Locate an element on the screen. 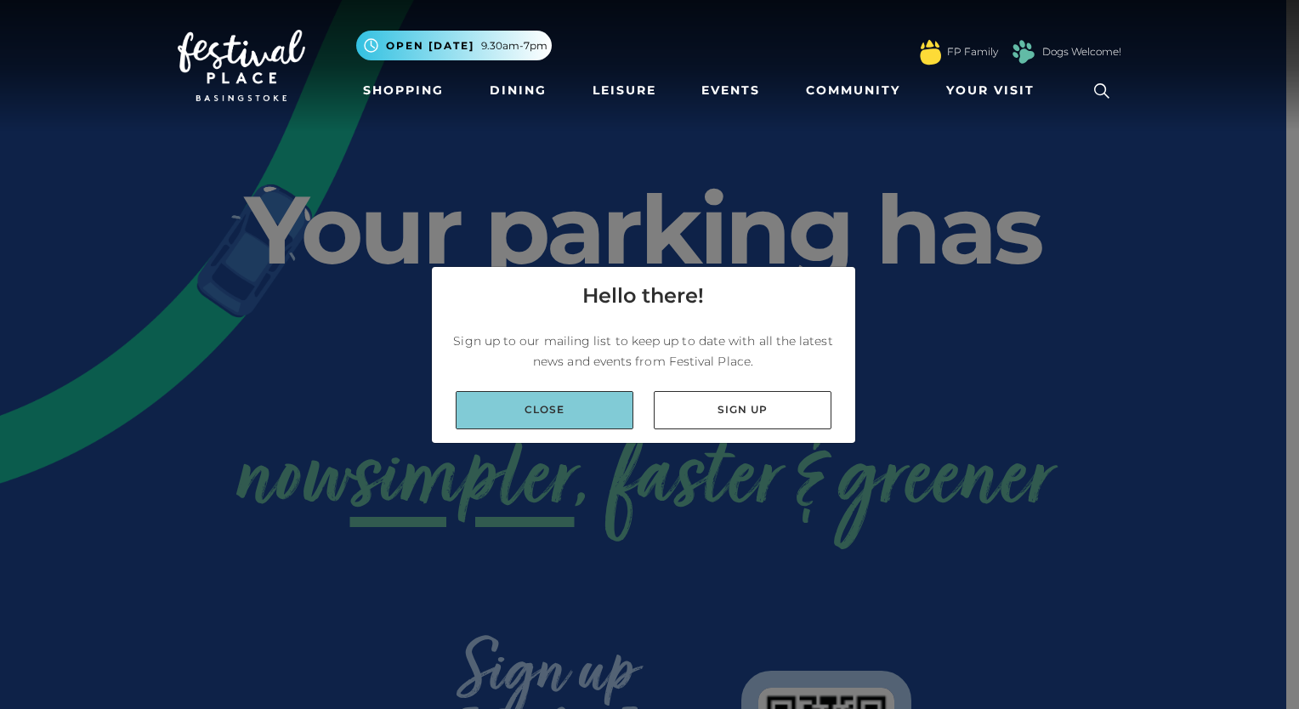 The width and height of the screenshot is (1299, 709). span: Your Visit is located at coordinates (990, 90).